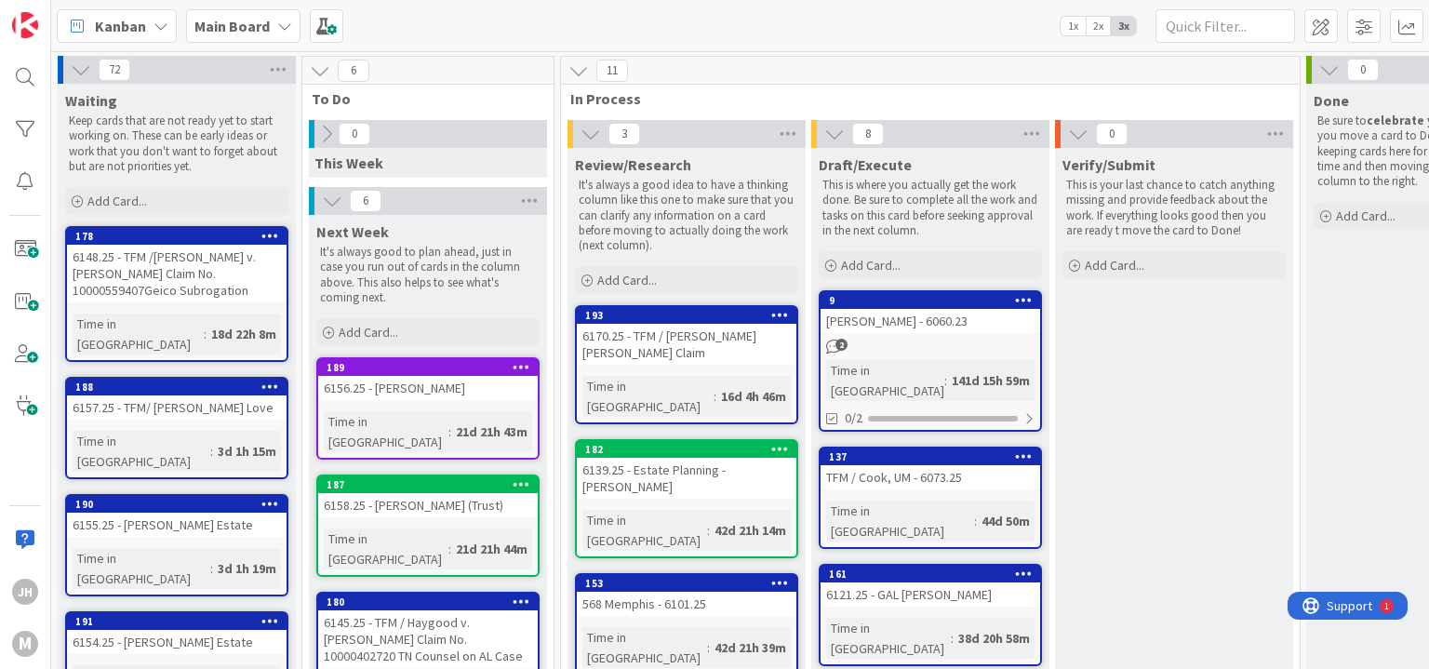 The height and width of the screenshot is (669, 1429). What do you see at coordinates (180, 621) in the screenshot?
I see `div: 191` at bounding box center [180, 621].